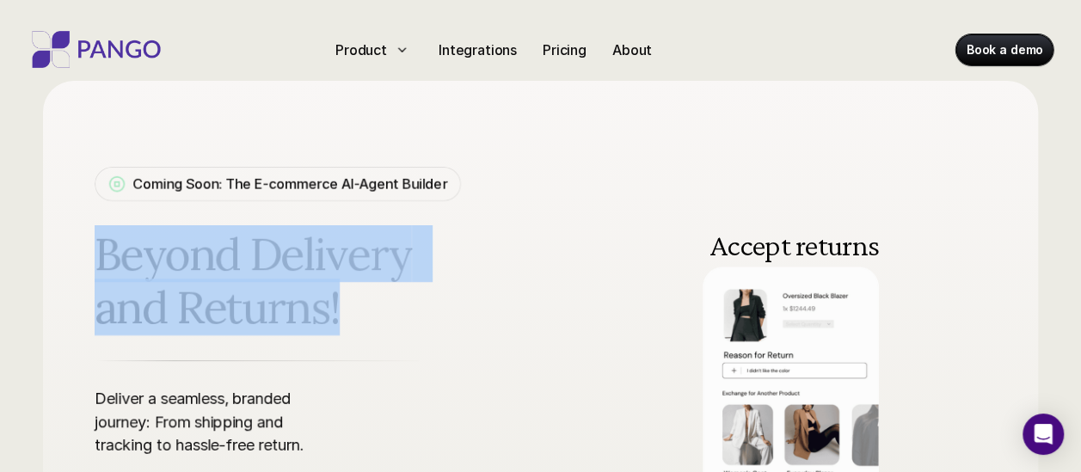  What do you see at coordinates (632, 50) in the screenshot?
I see `a: About` at bounding box center [632, 50].